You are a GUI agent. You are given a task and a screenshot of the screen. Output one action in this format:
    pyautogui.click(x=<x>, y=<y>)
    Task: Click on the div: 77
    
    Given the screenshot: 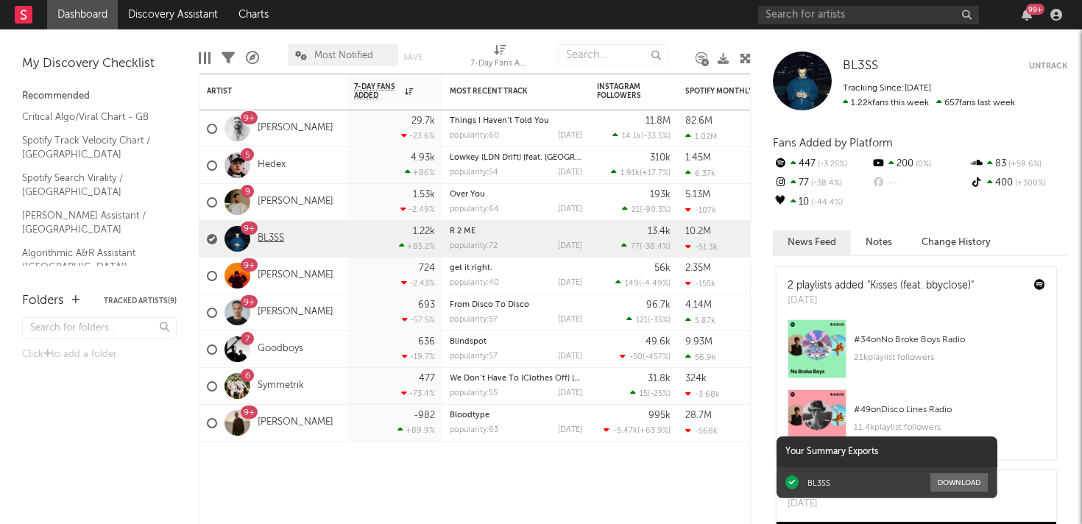 What is the action you would take?
    pyautogui.click(x=821, y=183)
    